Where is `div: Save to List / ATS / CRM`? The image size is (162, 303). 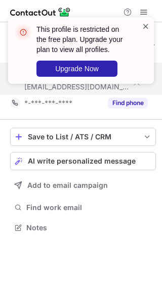 div: Save to List / ATS / CRM is located at coordinates (83, 137).